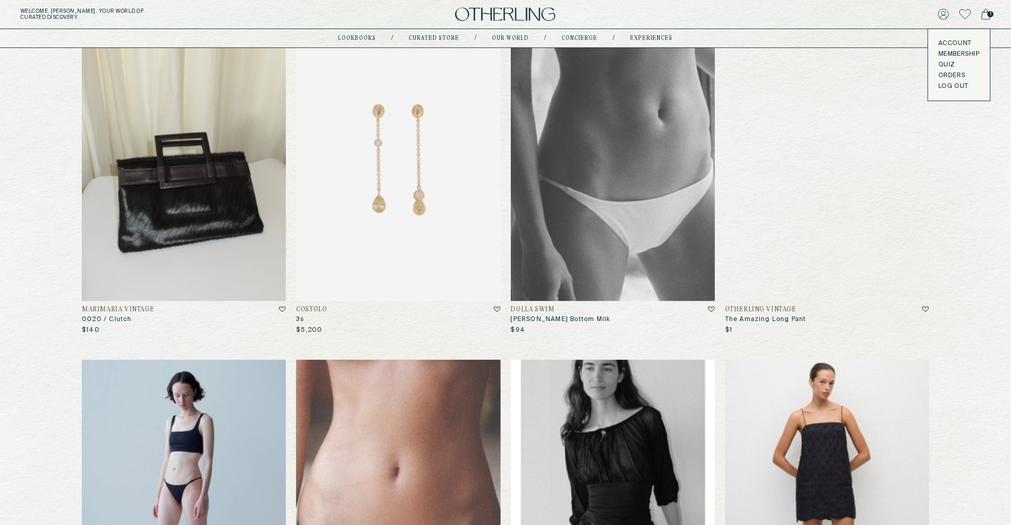 The height and width of the screenshot is (525, 1011). I want to click on h4: Dolla Swim, so click(533, 310).